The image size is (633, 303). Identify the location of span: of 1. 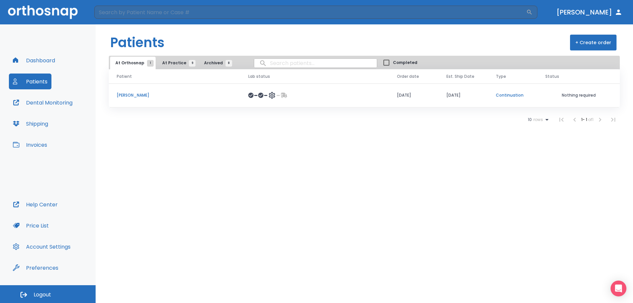
(591, 119).